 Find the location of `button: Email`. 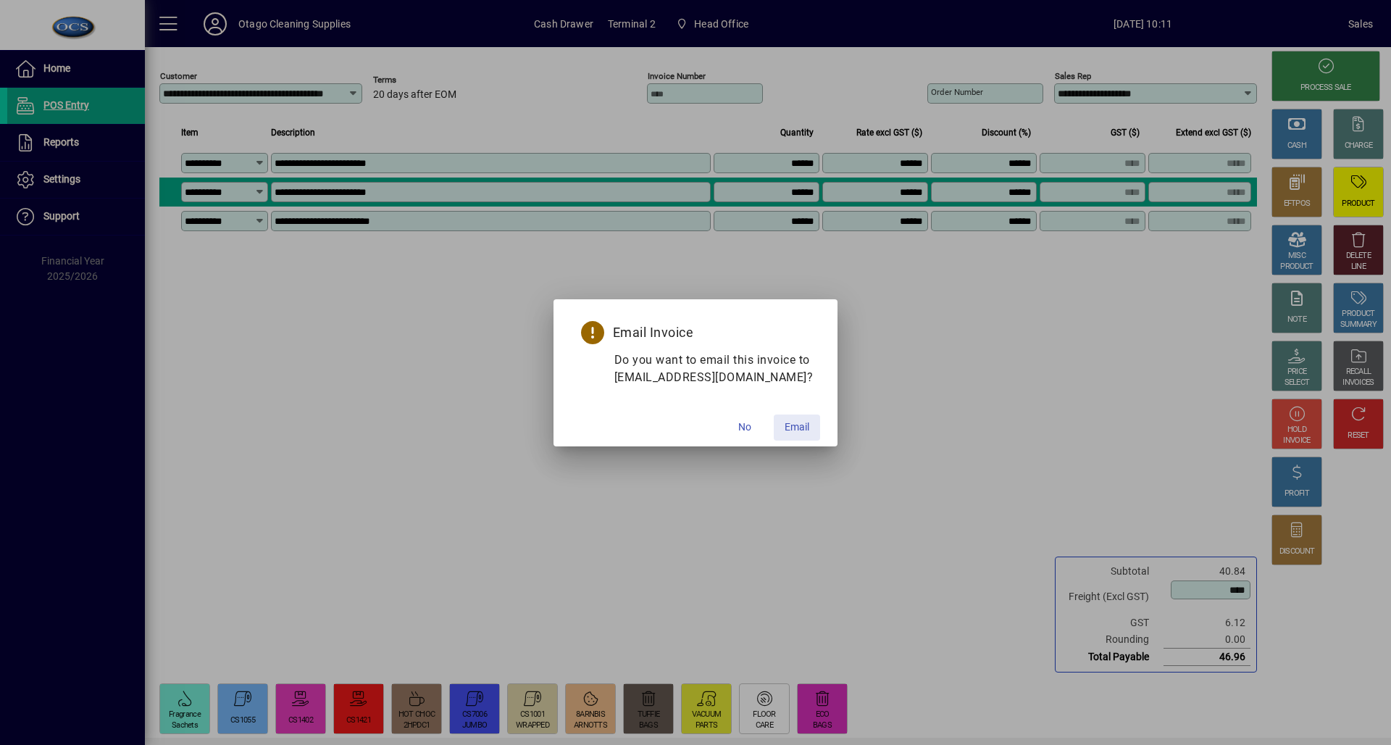

button: Email is located at coordinates (797, 427).